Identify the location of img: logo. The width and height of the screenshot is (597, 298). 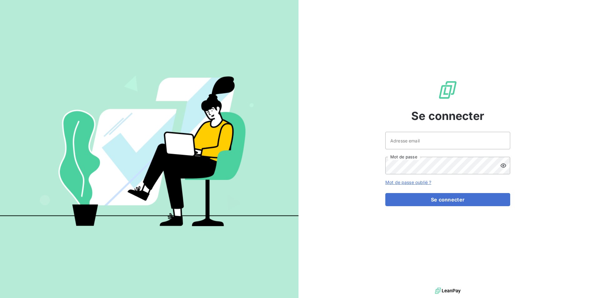
(448, 291).